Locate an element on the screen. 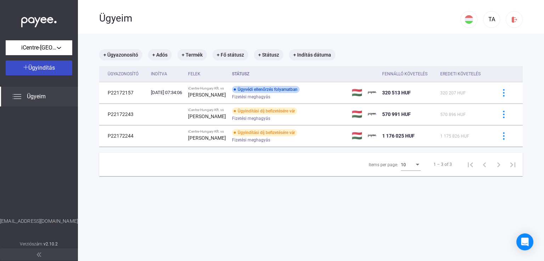 This screenshot has height=261, width=544. img: HU is located at coordinates (469, 19).